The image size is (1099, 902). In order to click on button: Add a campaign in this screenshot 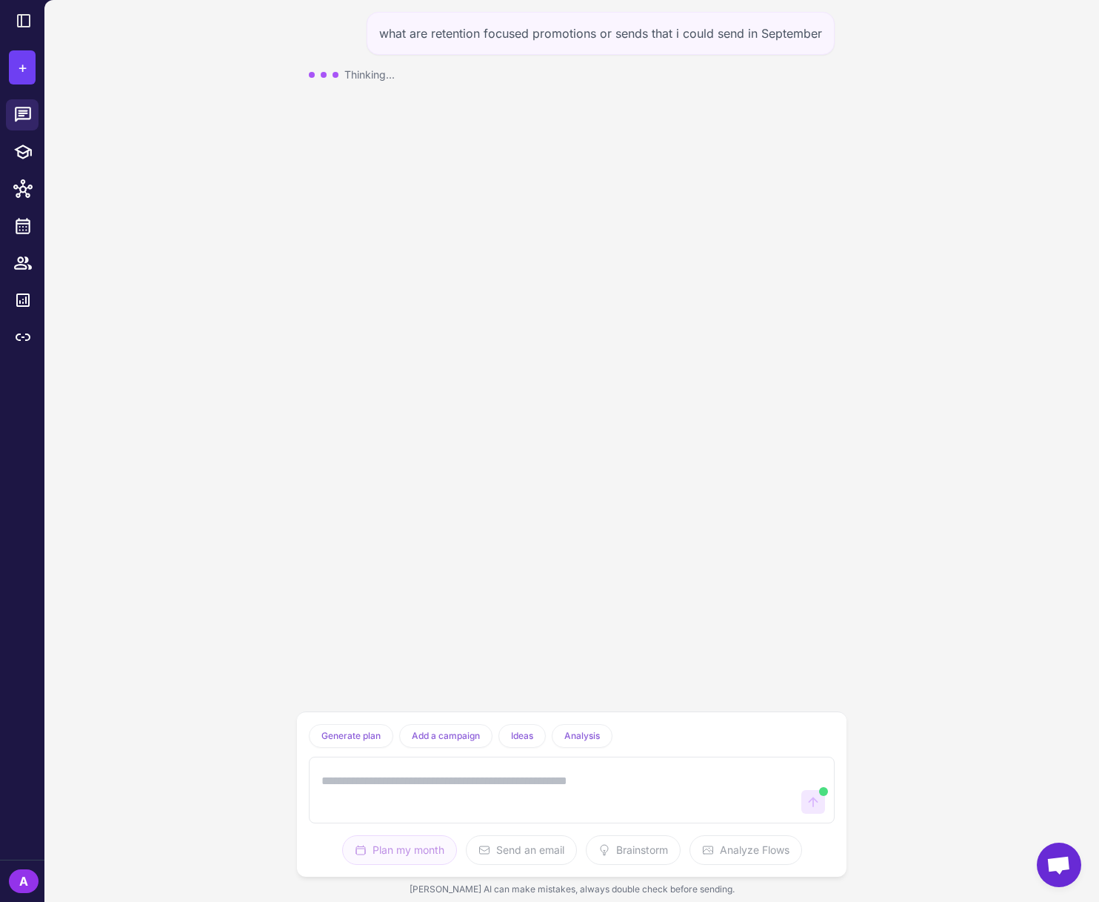, I will do `click(446, 736)`.